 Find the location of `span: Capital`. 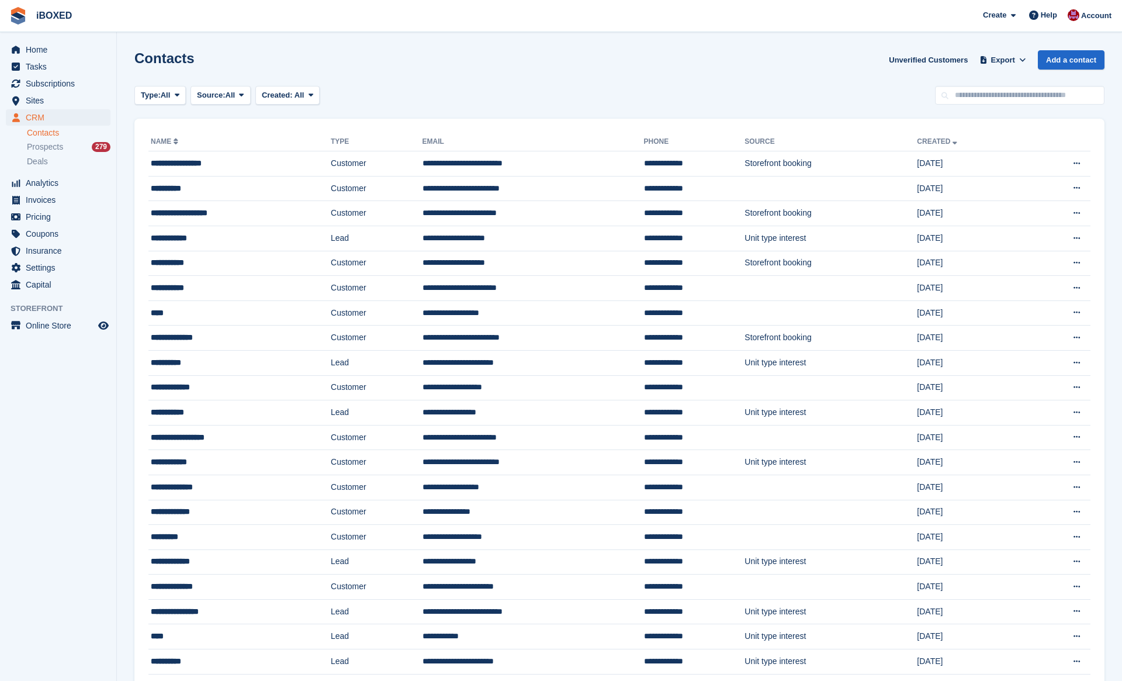

span: Capital is located at coordinates (61, 285).